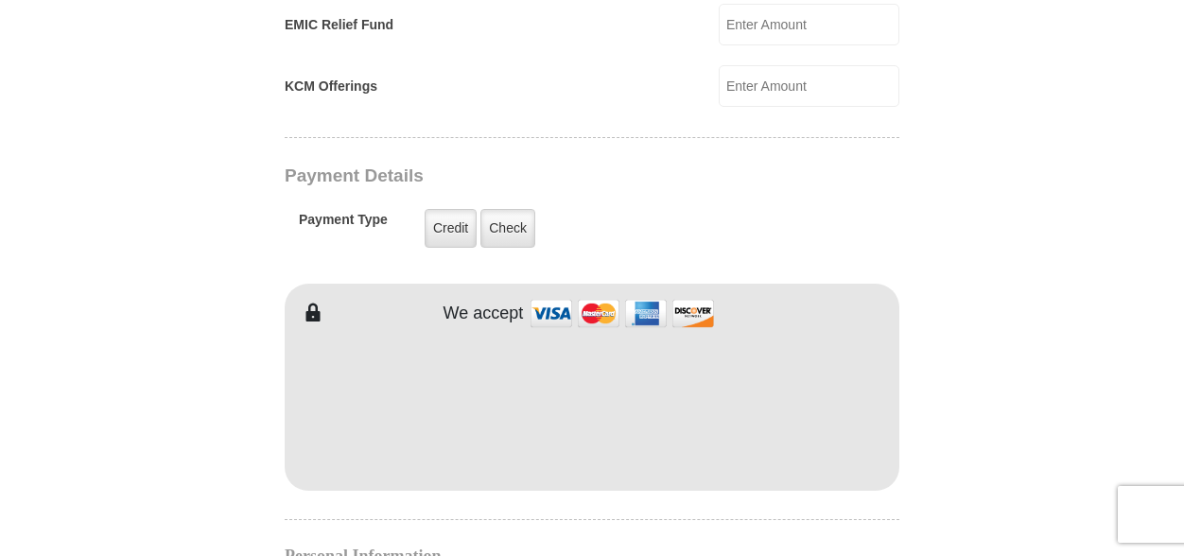 The image size is (1184, 556). What do you see at coordinates (526, 176) in the screenshot?
I see `h3: Payment Details` at bounding box center [526, 176].